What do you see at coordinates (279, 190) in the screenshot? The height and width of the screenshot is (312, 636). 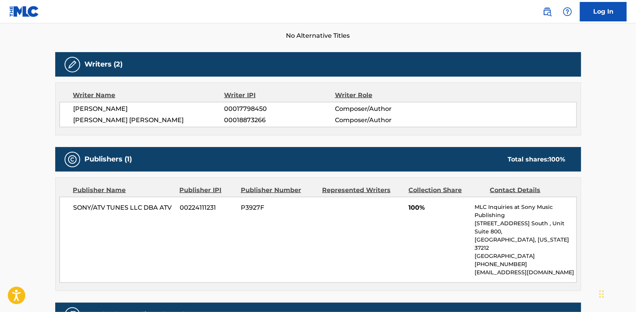 I see `div: Publisher Number` at bounding box center [279, 190].